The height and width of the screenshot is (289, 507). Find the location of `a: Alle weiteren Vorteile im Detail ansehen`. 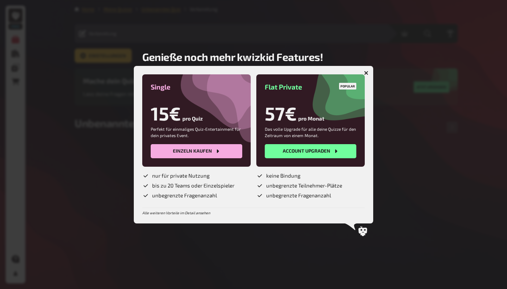

a: Alle weiteren Vorteile im Detail ansehen is located at coordinates (176, 213).